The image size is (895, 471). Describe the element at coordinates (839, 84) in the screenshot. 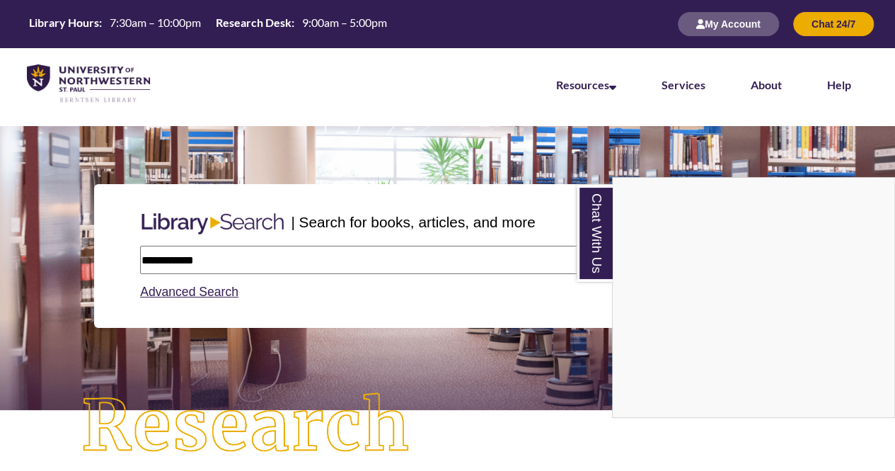

I see `a: Help` at that location.